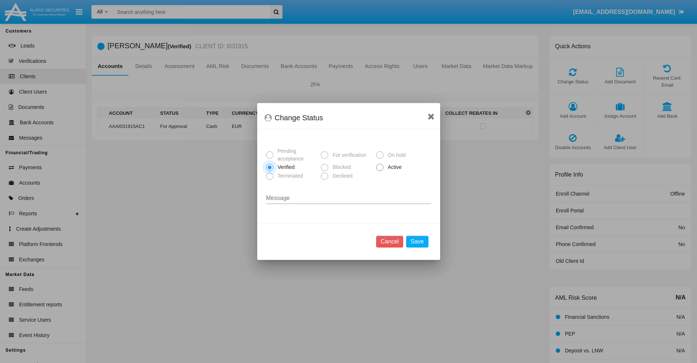 This screenshot has height=363, width=697. I want to click on span: Declined, so click(341, 176).